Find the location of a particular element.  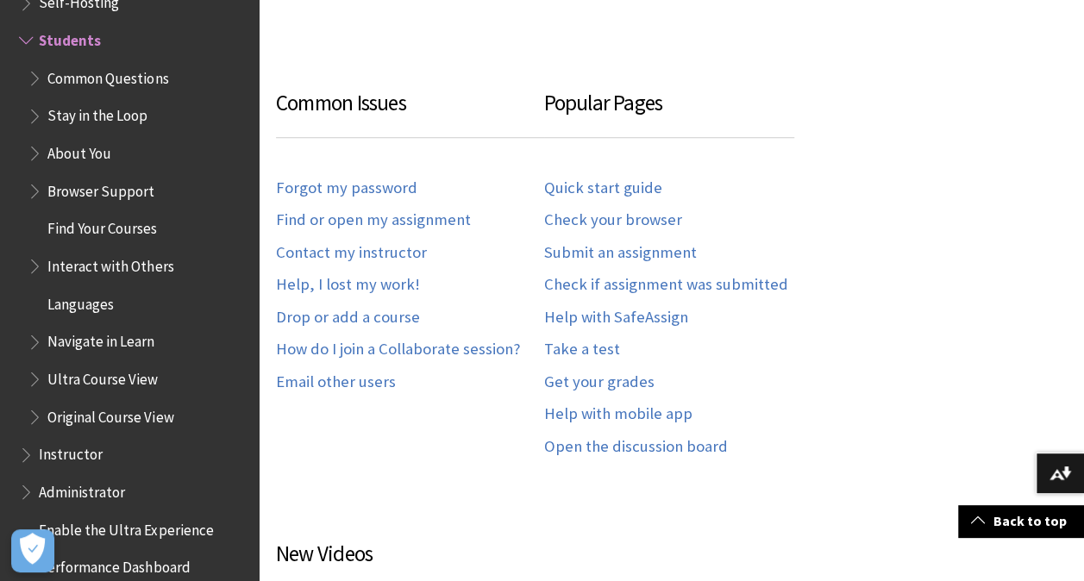

span: Navigate in Learn is located at coordinates (101, 339).